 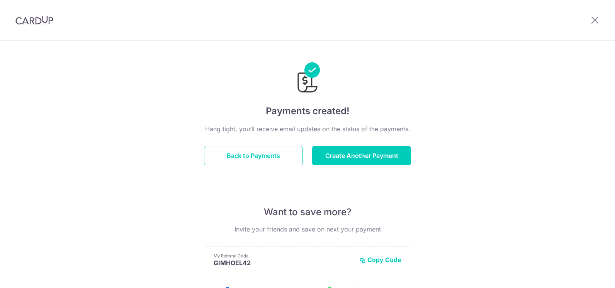 I want to click on button: Create Another Payment, so click(x=362, y=155).